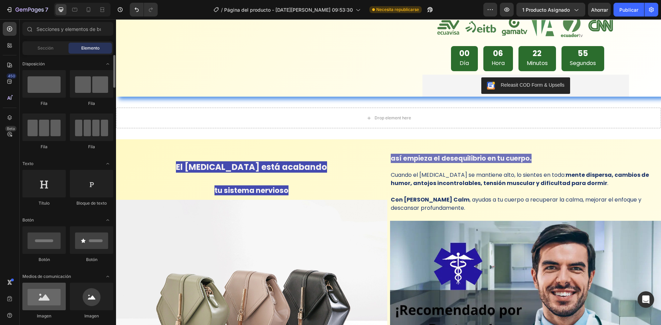 Image resolution: width=661 pixels, height=325 pixels. Describe the element at coordinates (397, 9) in the screenshot. I see `font: Necesita republicarse` at that location.